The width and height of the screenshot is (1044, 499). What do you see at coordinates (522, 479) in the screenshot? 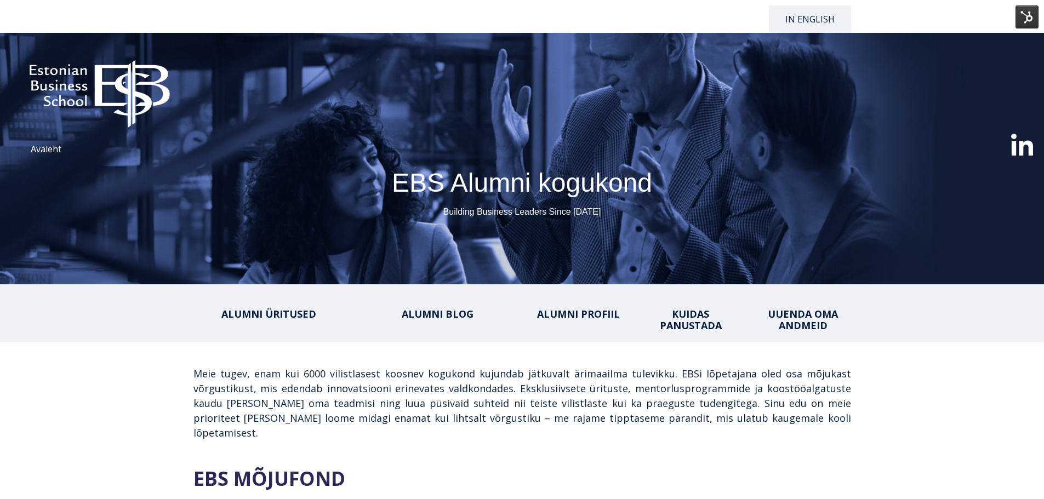
I see `h2: EBS MÕJUFOND` at bounding box center [522, 479].